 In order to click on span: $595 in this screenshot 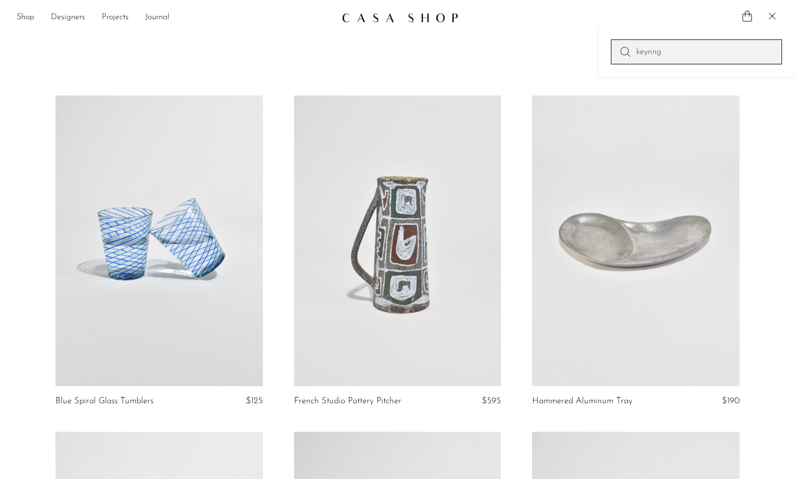, I will do `click(491, 400)`.